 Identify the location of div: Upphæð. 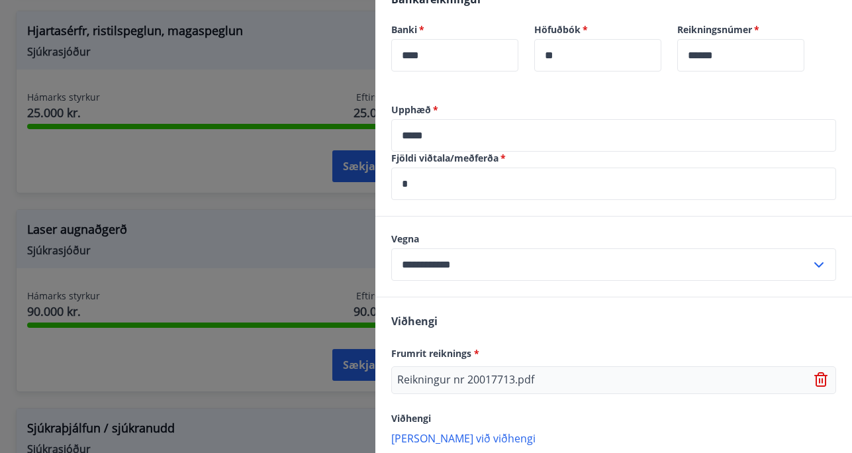
(614, 135).